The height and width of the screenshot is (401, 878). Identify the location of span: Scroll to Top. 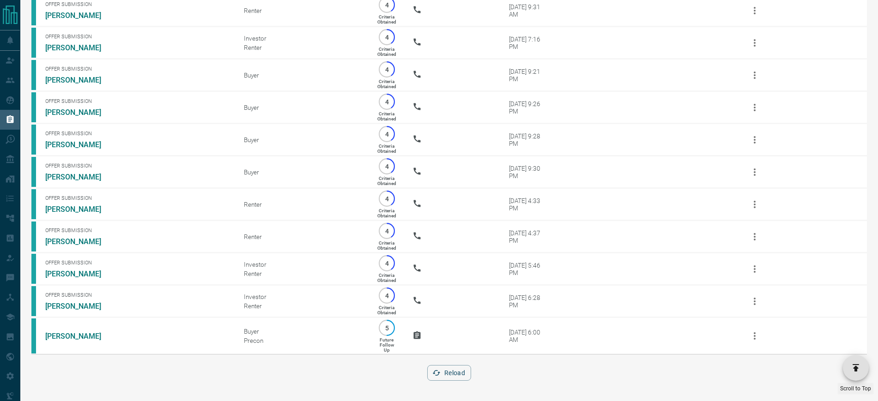
(856, 389).